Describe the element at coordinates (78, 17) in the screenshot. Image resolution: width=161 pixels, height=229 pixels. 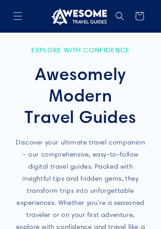
I see `img: Awesome Travel Guides` at that location.